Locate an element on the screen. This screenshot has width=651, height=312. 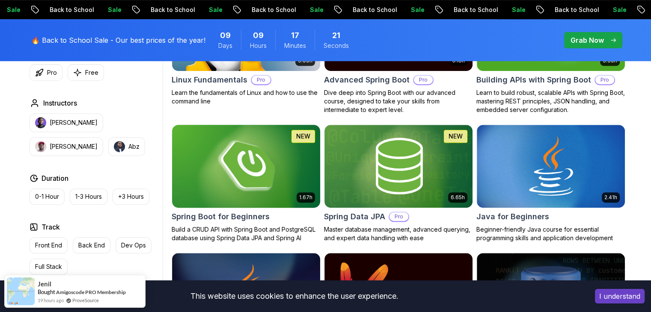
h2: Instructors is located at coordinates (60, 103).